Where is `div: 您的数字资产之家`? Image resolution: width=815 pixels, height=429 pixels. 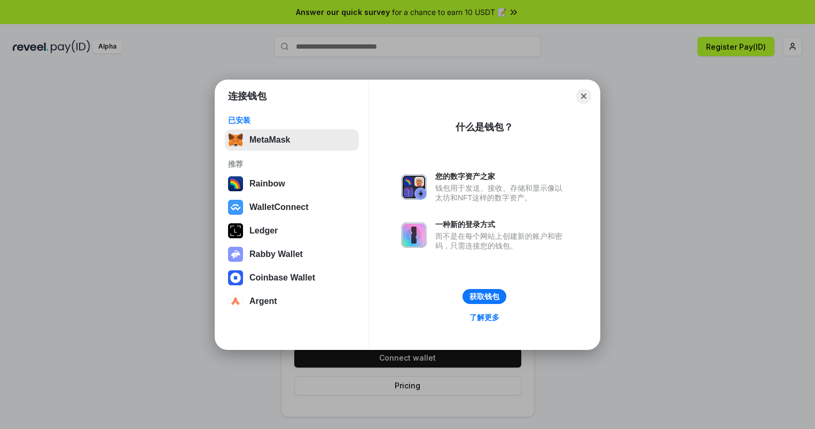
div: 您的数字资产之家 is located at coordinates (502, 176).